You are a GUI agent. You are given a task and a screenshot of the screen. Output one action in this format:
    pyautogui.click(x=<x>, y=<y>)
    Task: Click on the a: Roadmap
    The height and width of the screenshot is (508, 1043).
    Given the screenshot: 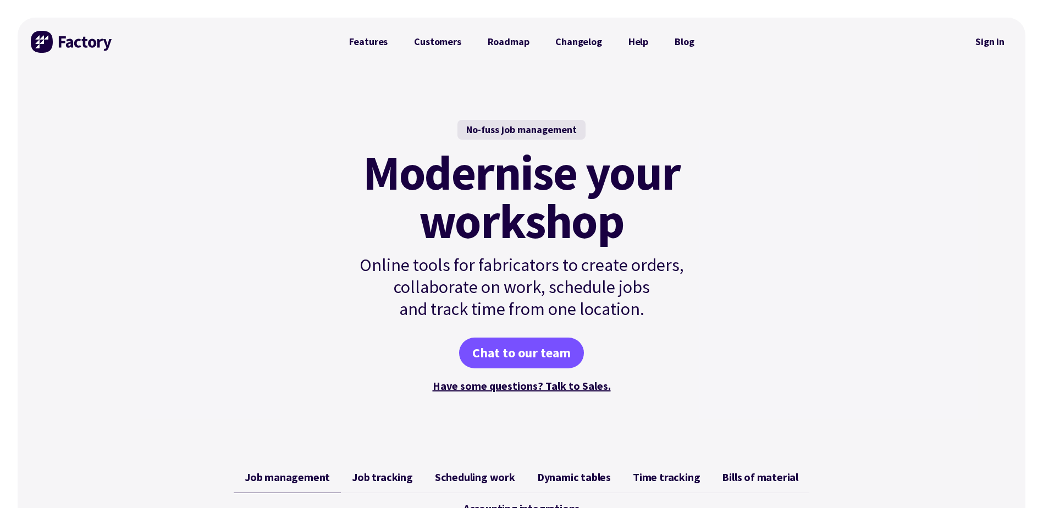 What is the action you would take?
    pyautogui.click(x=509, y=42)
    